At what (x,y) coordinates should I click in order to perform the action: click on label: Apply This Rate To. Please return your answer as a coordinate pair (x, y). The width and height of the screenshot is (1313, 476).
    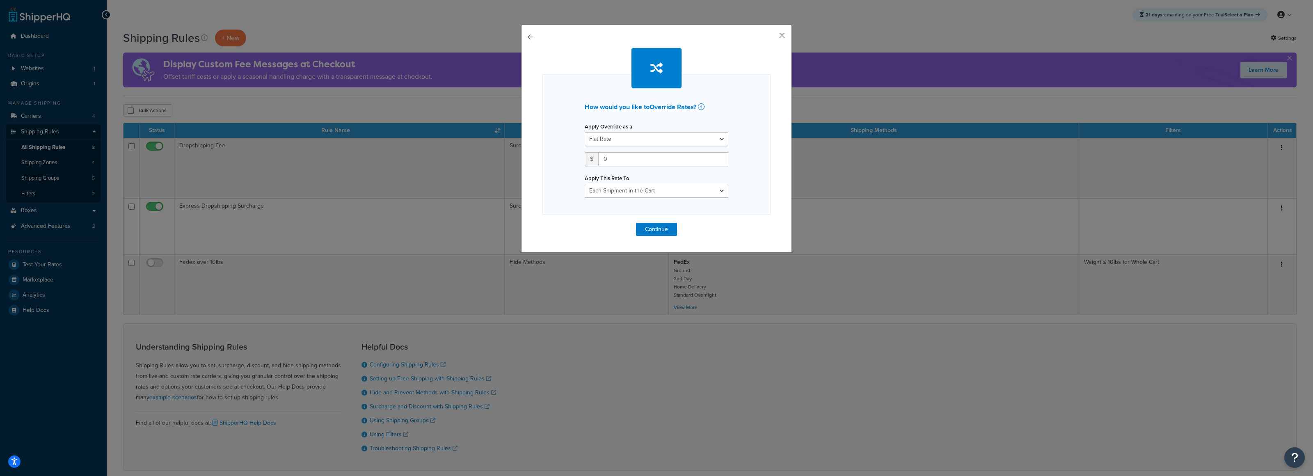
    Looking at the image, I should click on (607, 178).